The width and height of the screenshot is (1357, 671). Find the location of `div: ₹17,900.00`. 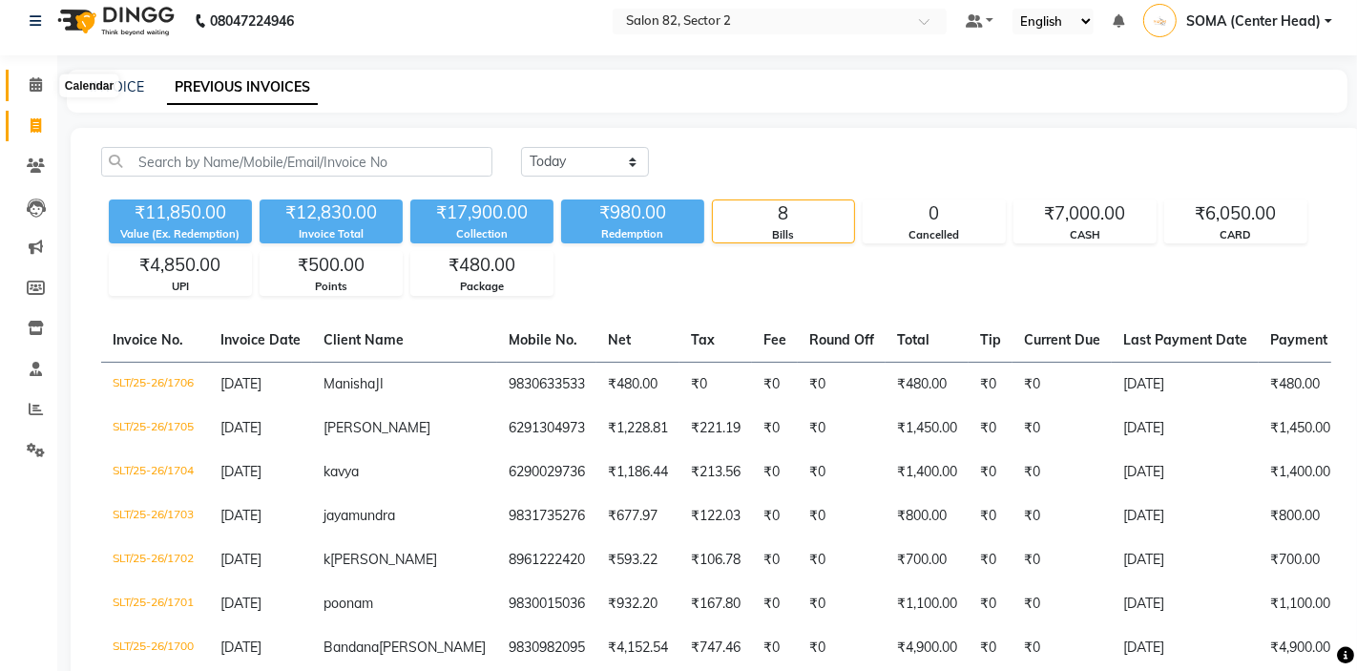

div: ₹17,900.00 is located at coordinates (482, 213).